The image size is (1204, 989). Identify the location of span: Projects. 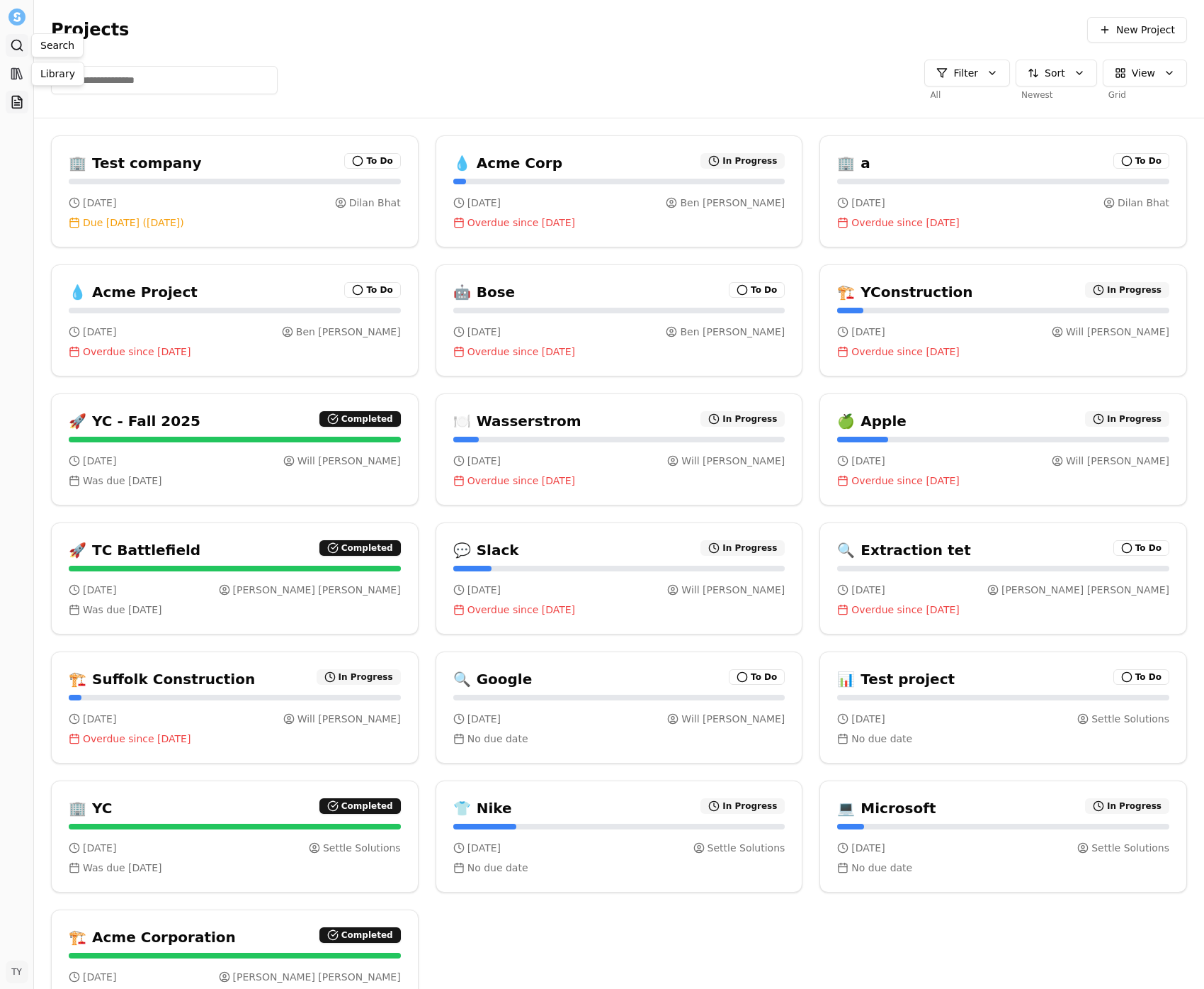
(90, 30).